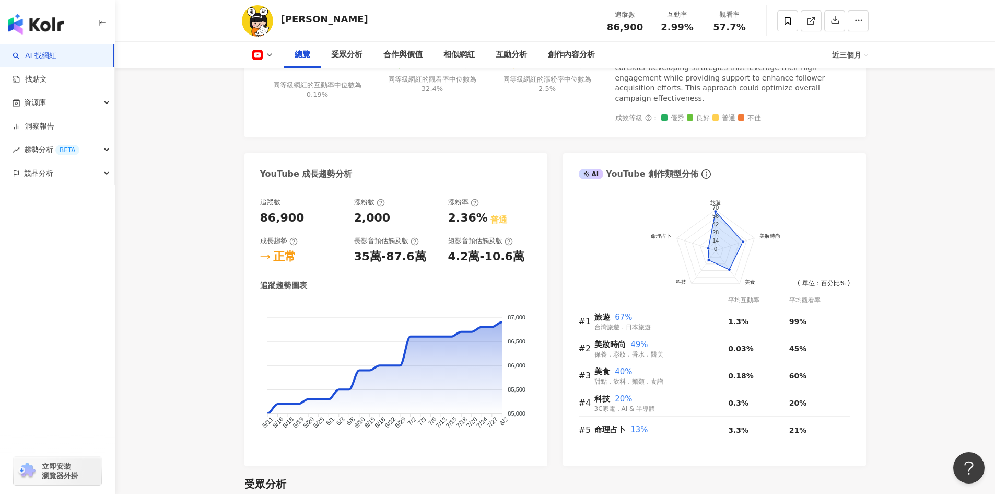 Image resolution: width=995 pixels, height=494 pixels. I want to click on div: #2, so click(587, 348).